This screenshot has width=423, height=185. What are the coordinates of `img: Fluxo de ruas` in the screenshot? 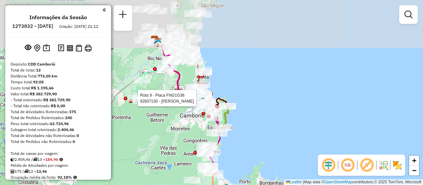 It's located at (383, 165).